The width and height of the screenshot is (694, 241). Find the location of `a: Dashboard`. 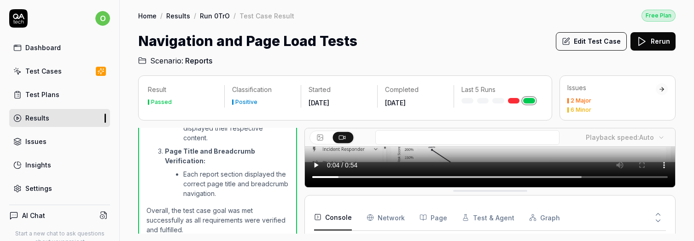

a: Dashboard is located at coordinates (59, 47).